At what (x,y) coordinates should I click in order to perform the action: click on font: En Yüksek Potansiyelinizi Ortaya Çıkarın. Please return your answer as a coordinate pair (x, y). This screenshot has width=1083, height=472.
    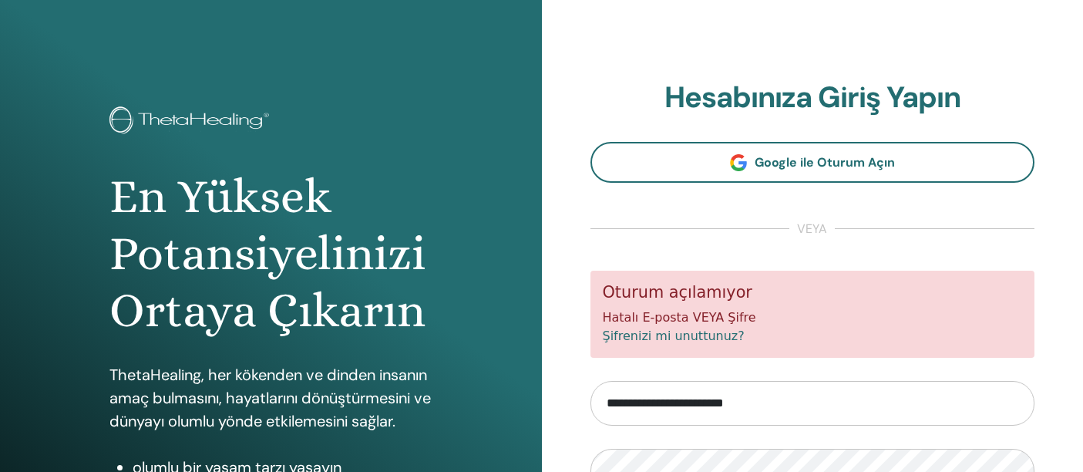
    Looking at the image, I should click on (268, 254).